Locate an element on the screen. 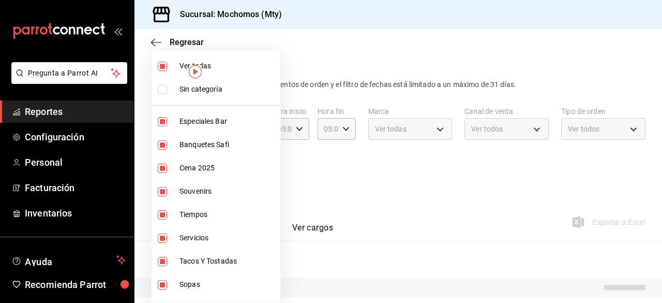 Image resolution: width=662 pixels, height=303 pixels. span: Ver todas is located at coordinates (228, 66).